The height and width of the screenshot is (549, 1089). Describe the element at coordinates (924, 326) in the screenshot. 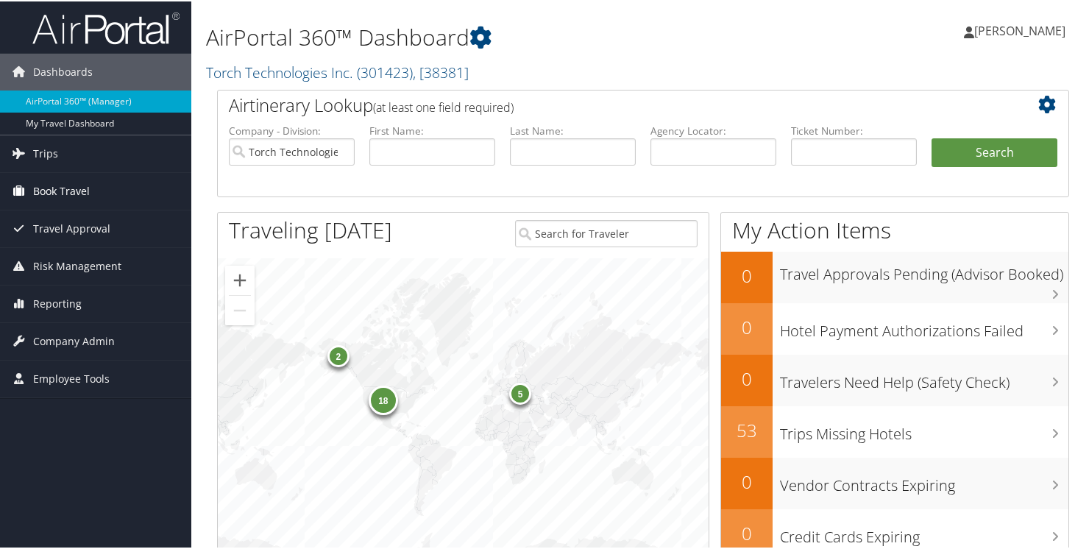

I see `h3: Hotel Payment Authorizations Failed` at that location.